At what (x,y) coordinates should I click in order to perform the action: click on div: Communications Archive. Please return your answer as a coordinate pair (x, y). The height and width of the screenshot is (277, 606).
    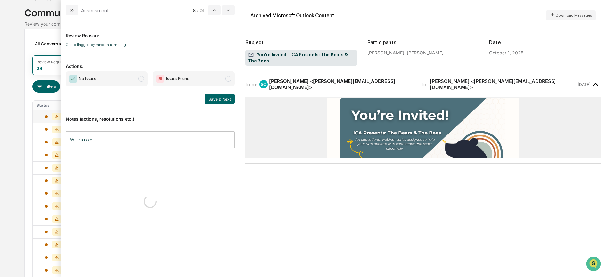
    Looking at the image, I should click on (303, 10).